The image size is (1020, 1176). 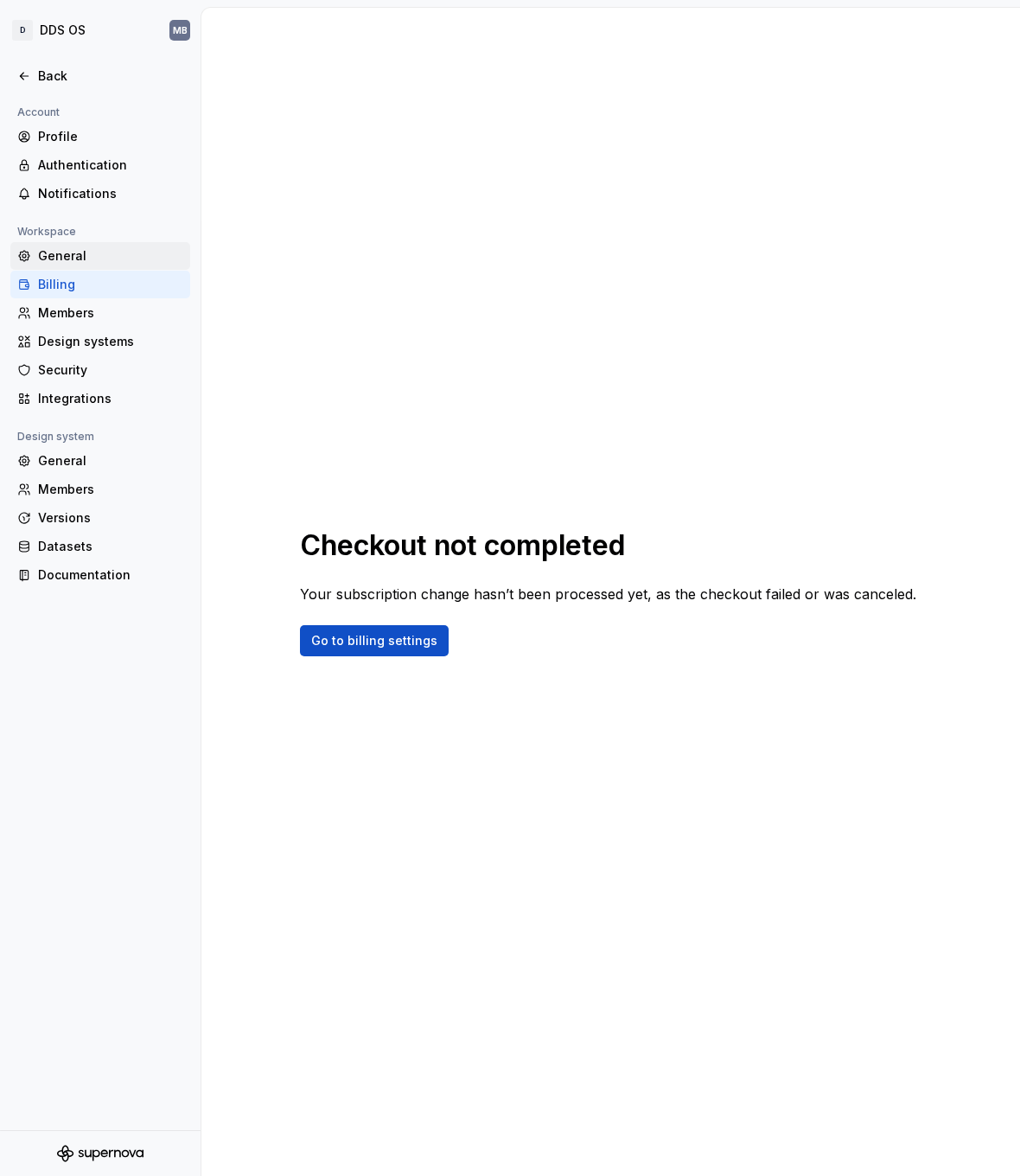 What do you see at coordinates (374, 640) in the screenshot?
I see `span: Go to billing settings` at bounding box center [374, 640].